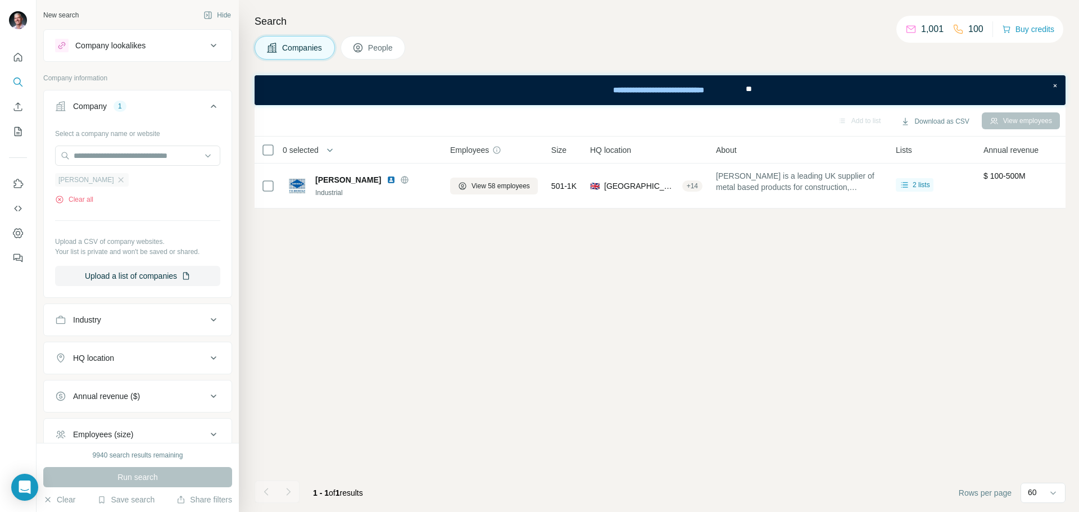  What do you see at coordinates (693, 186) in the screenshot?
I see `div: + 14` at bounding box center [693, 186].